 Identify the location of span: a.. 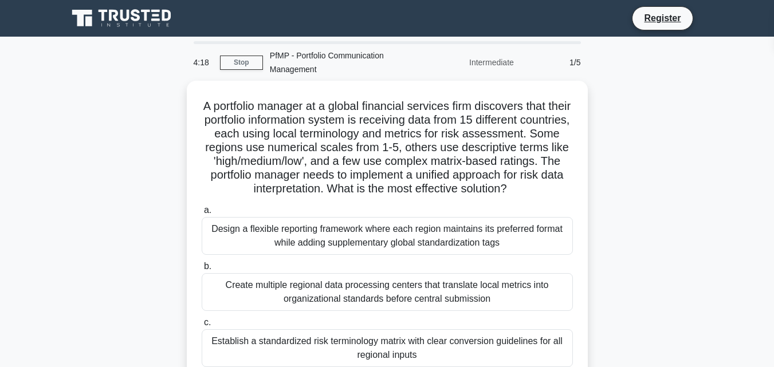
(207, 210).